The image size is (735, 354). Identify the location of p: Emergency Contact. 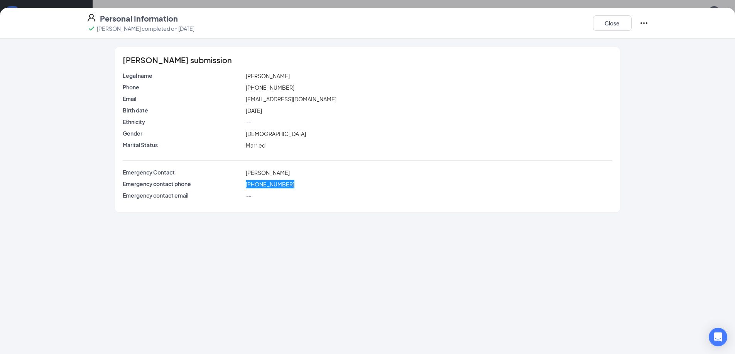
(182, 172).